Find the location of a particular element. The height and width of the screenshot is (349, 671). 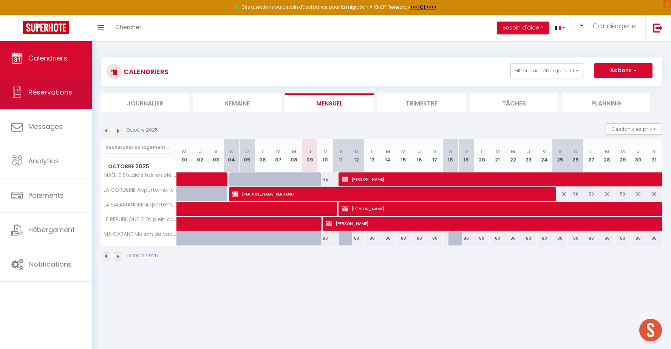

button: Filtrer par hébergement is located at coordinates (547, 71).